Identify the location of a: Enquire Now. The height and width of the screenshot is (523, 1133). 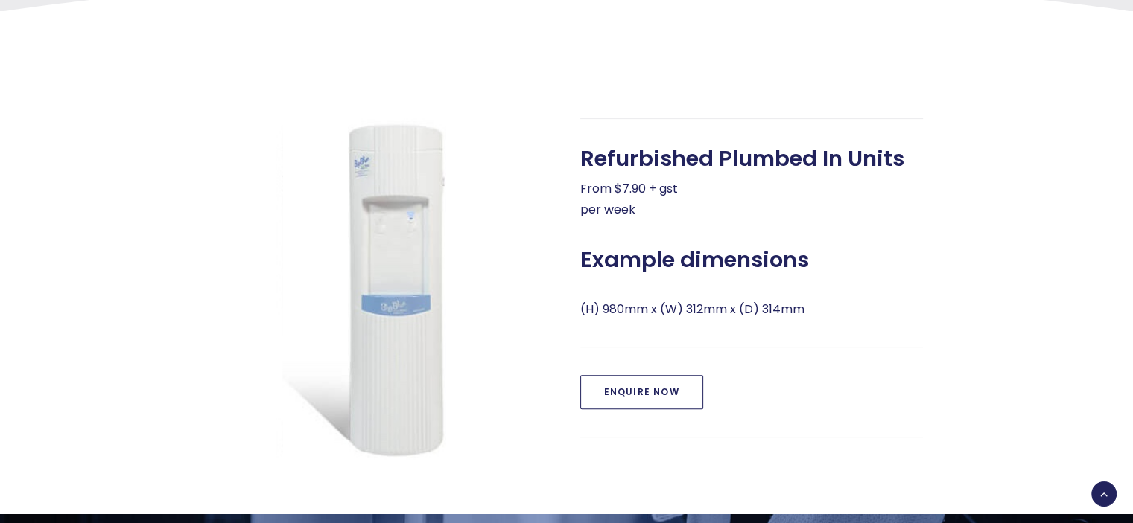
(641, 392).